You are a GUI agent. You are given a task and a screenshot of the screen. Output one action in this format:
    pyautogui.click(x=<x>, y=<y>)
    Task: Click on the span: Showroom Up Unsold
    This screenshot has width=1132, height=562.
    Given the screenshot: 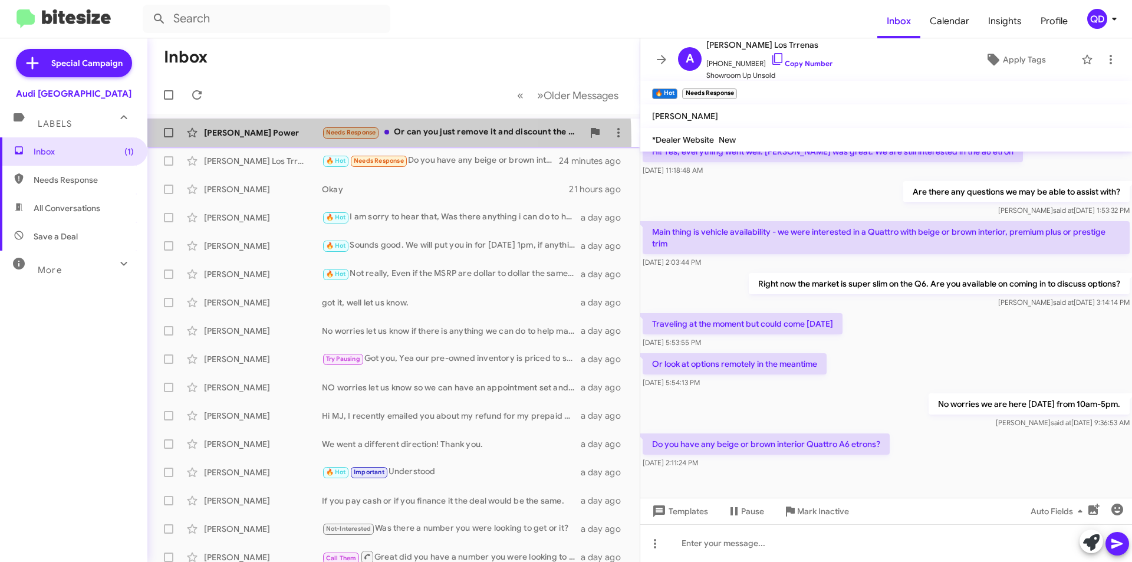 What is the action you would take?
    pyautogui.click(x=769, y=75)
    